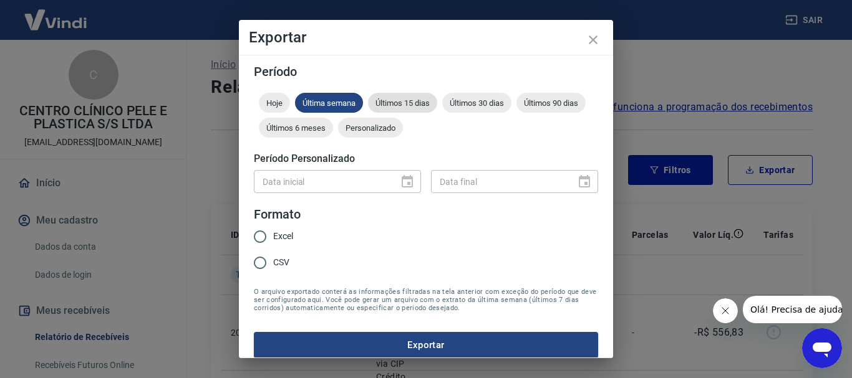  I want to click on span: Personalizado, so click(370, 128).